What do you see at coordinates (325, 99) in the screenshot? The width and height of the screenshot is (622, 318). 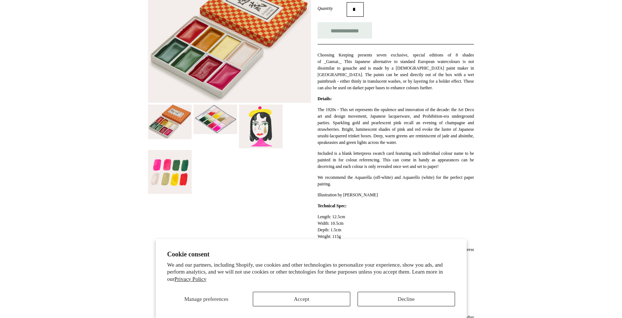 I see `strong: Details:` at bounding box center [325, 99].